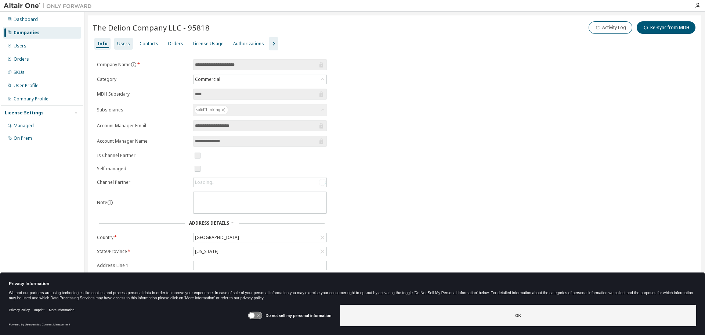 The width and height of the screenshot is (705, 335). I want to click on div: Authorizations, so click(249, 44).